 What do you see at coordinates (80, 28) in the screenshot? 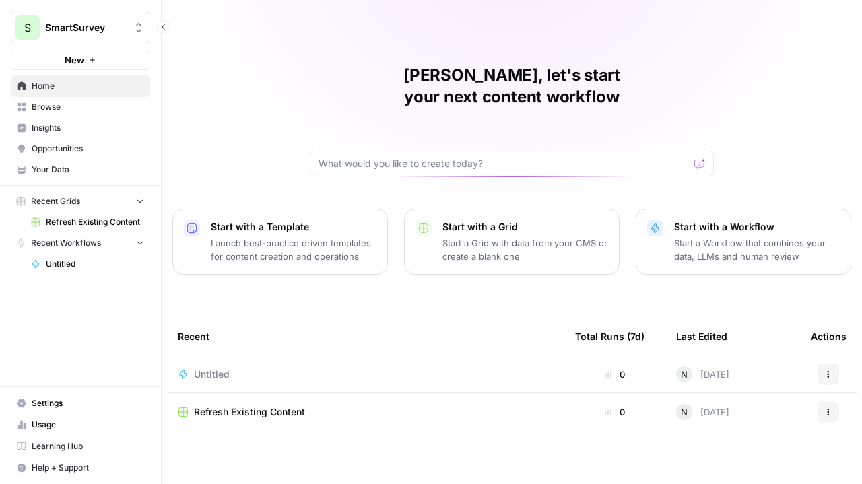
I see `button: Workspace: SmartSurvey` at bounding box center [80, 28].